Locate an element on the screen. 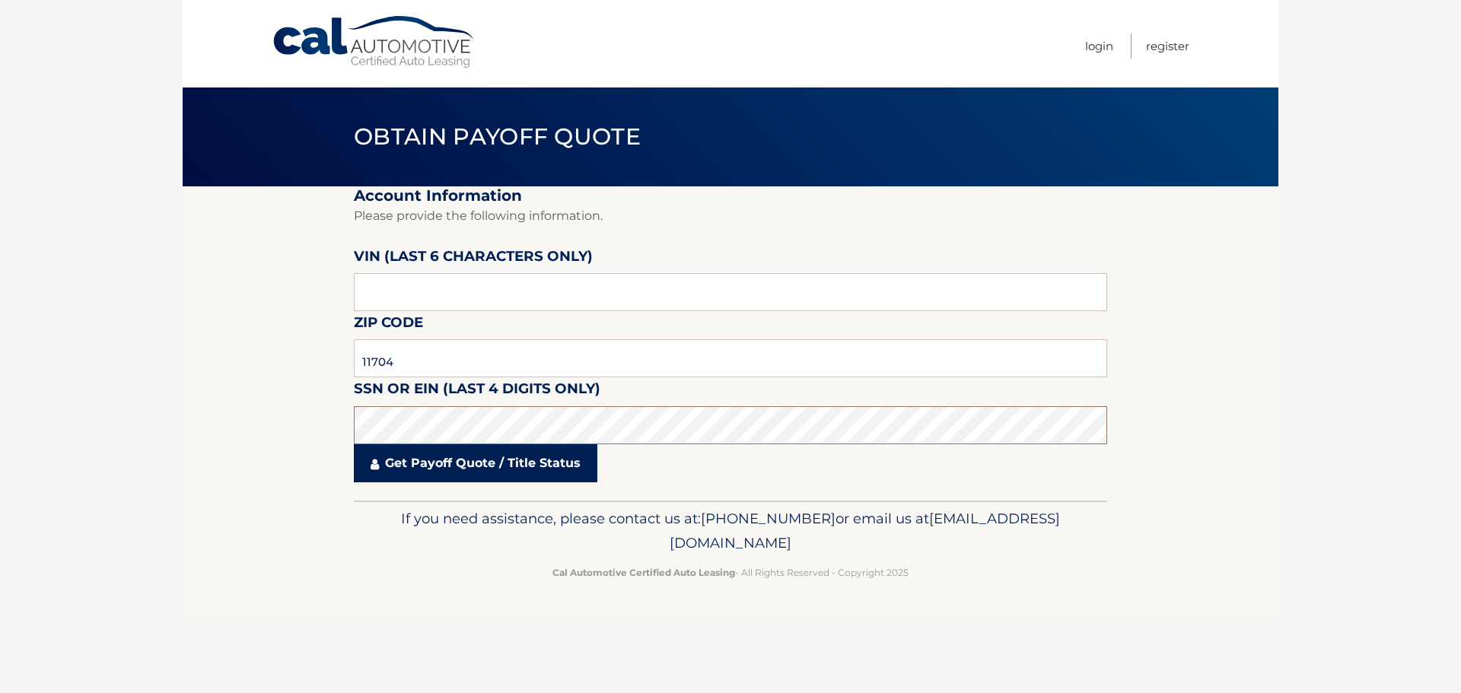 The image size is (1461, 693). label: VIN (last 6 characters only) is located at coordinates (473, 259).